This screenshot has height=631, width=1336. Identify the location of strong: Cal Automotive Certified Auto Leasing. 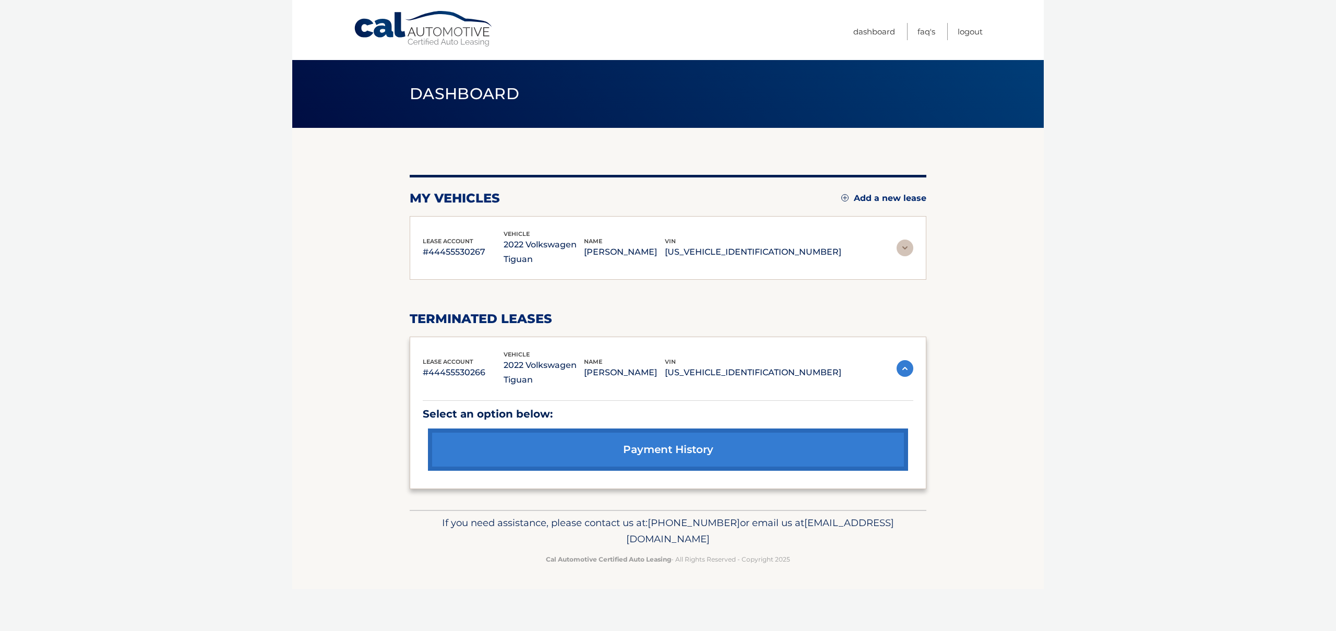
(608, 559).